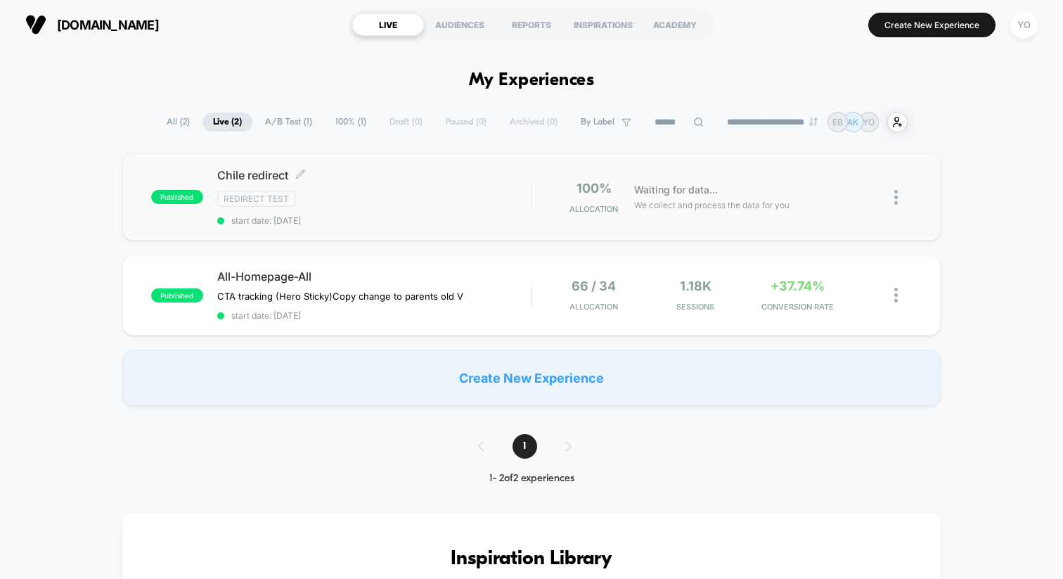  Describe the element at coordinates (813, 122) in the screenshot. I see `img: end` at that location.